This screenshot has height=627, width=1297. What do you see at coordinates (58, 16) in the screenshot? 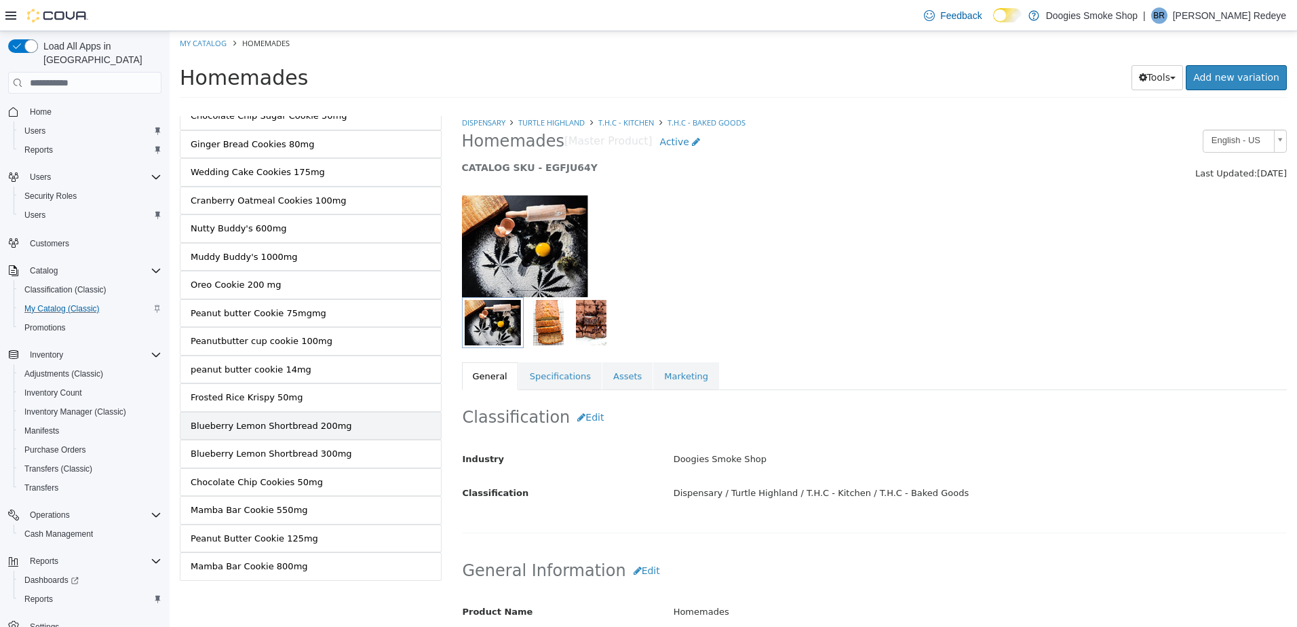
I see `img: Cova` at bounding box center [58, 16].